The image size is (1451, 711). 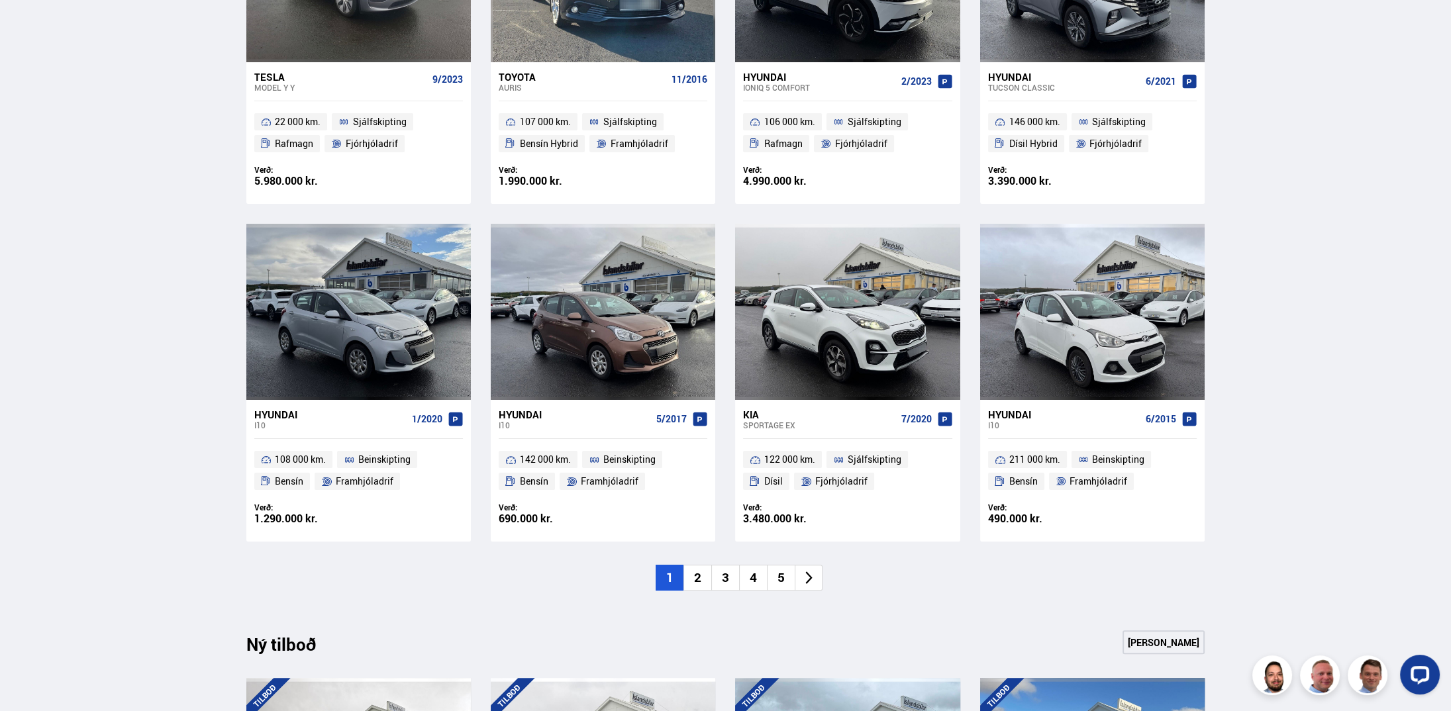 What do you see at coordinates (1034, 460) in the screenshot?
I see `span: 211 000 km.` at bounding box center [1034, 460].